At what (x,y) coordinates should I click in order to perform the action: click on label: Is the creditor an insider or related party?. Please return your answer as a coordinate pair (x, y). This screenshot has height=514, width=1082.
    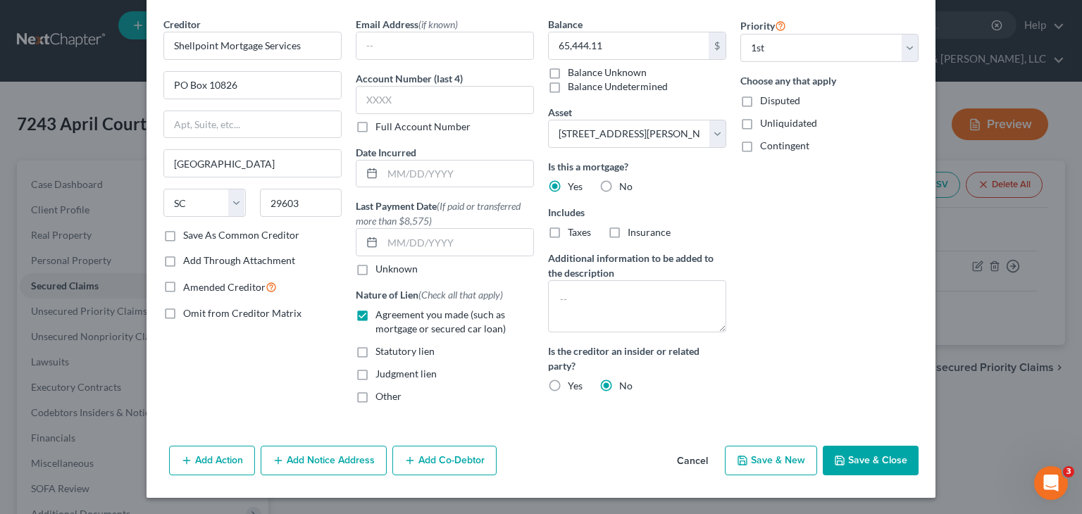
    Looking at the image, I should click on (637, 359).